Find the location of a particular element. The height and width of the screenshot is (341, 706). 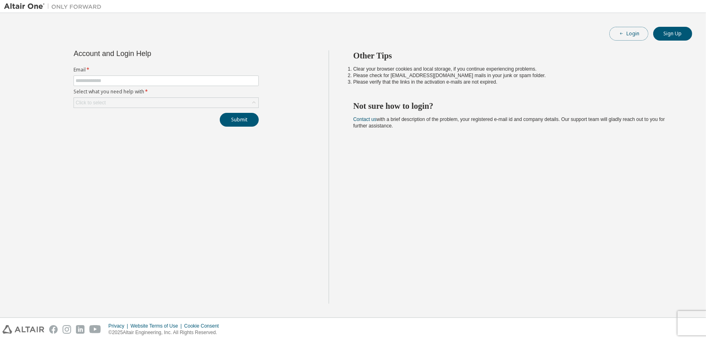

h2: Not sure how to login? is located at coordinates (515, 106).